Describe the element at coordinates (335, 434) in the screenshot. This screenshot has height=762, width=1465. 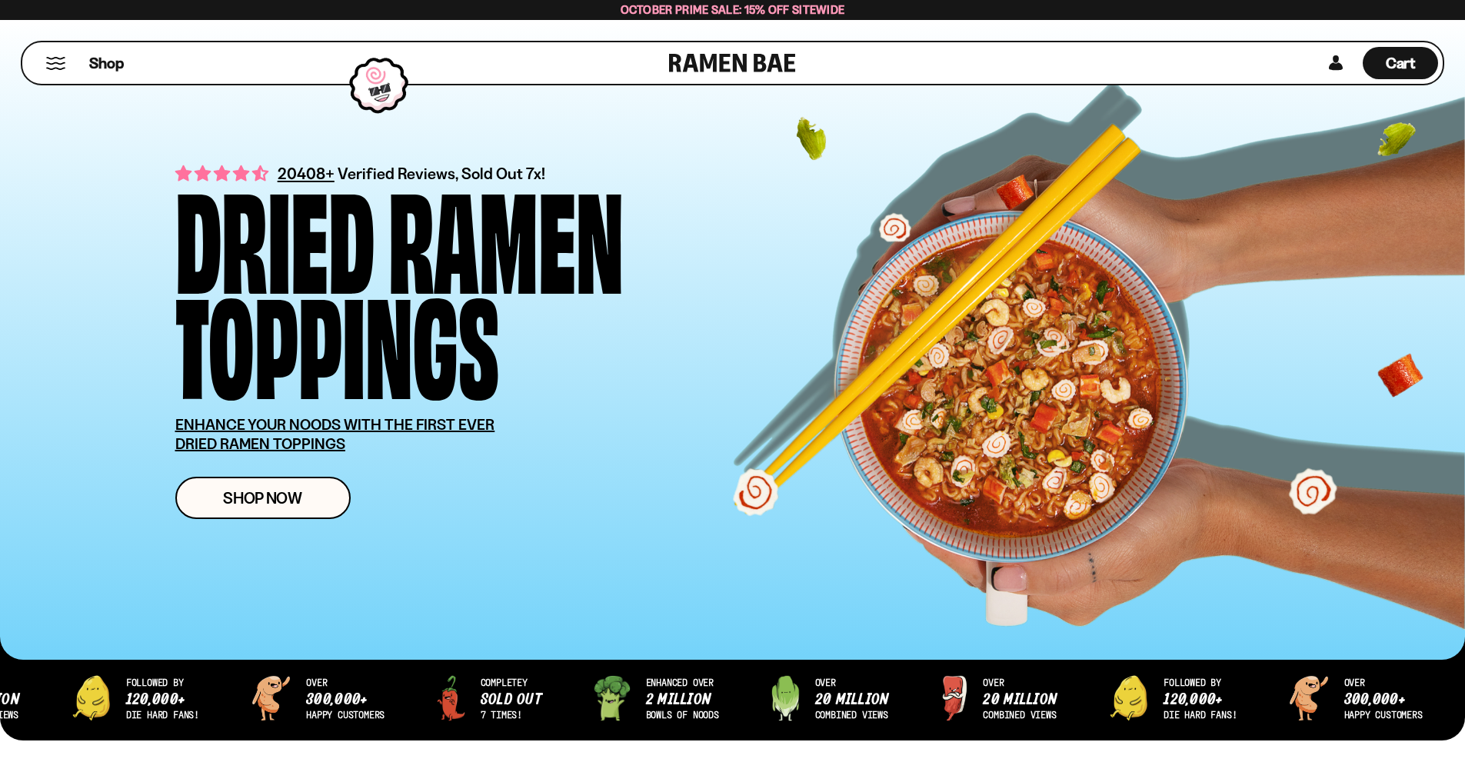
I see `u: ENHANCE YOUR NOODS WITH THE FIRST EVER DRIED RAMEN TOPPINGS` at that location.